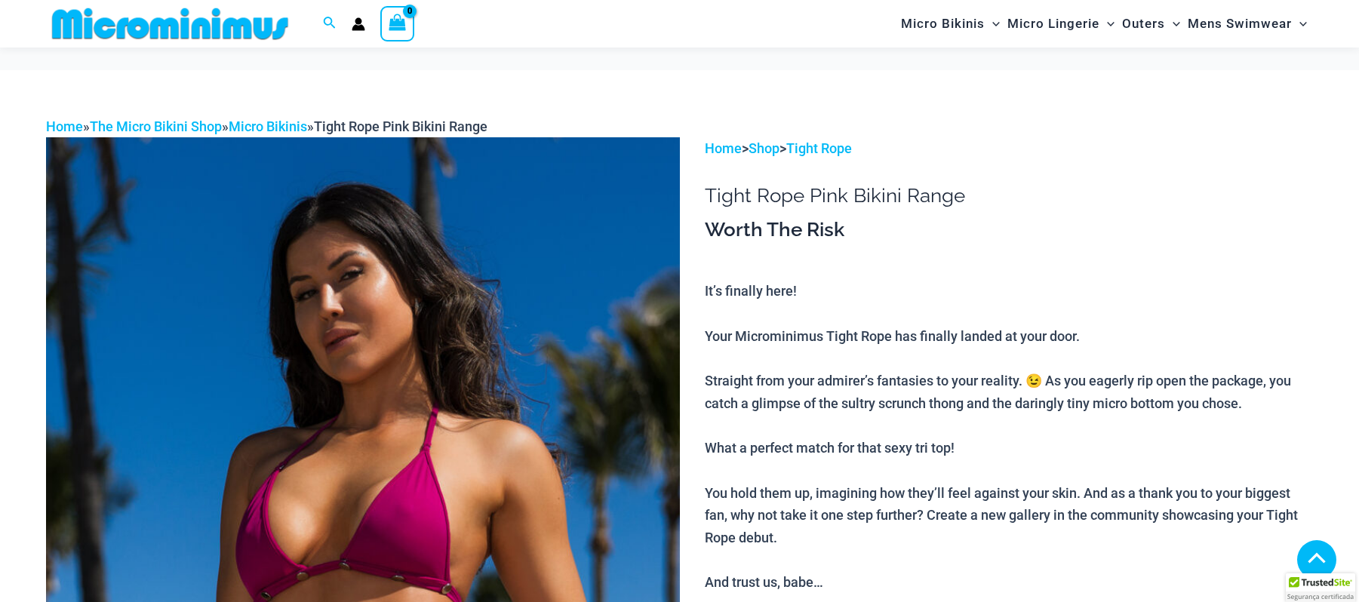 This screenshot has width=1359, height=602. Describe the element at coordinates (1240, 23) in the screenshot. I see `span: Mens Swimwear` at that location.